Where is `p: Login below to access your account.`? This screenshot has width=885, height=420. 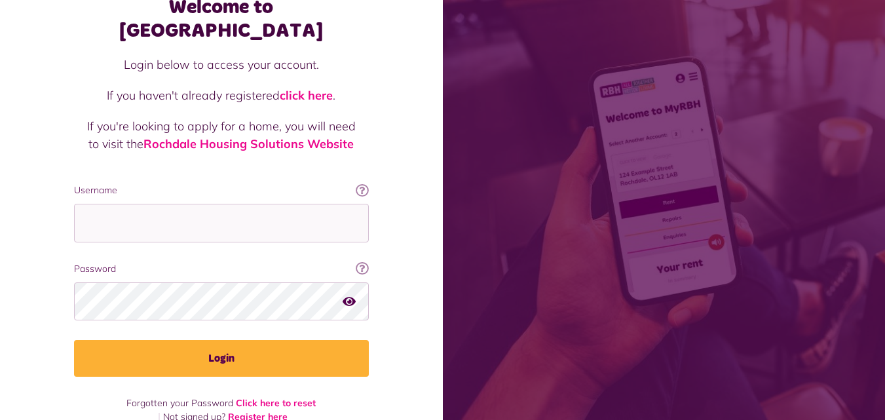
p: Login below to access your account. is located at coordinates (222, 64).